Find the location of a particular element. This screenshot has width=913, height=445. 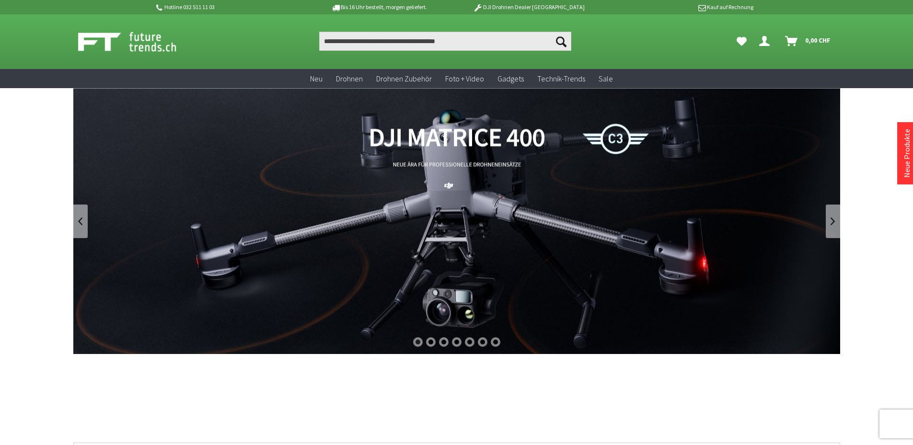

span: Gadgets is located at coordinates (511, 79).